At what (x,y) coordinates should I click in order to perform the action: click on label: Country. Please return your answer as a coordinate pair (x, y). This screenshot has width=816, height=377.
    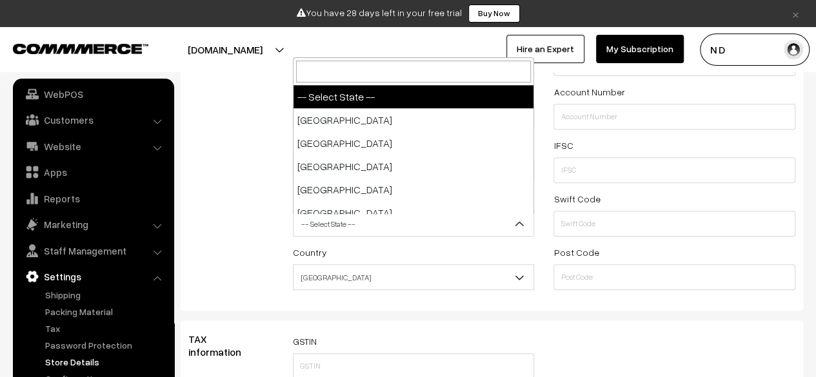
    Looking at the image, I should click on (310, 252).